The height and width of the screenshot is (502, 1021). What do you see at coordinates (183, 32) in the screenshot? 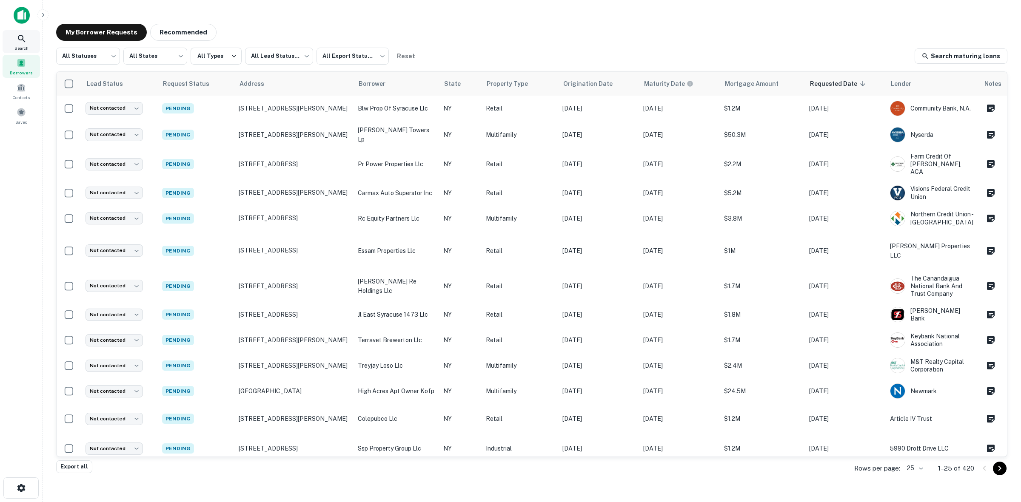
I see `button: Recommended` at bounding box center [183, 32].